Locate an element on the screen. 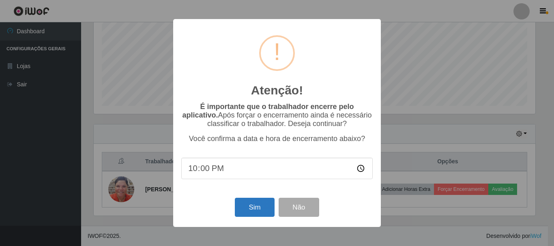 This screenshot has width=554, height=246. p: Após forçar o encerramento ainda é necessário classificar o trabalhador. Deseja continuar? is located at coordinates (277, 115).